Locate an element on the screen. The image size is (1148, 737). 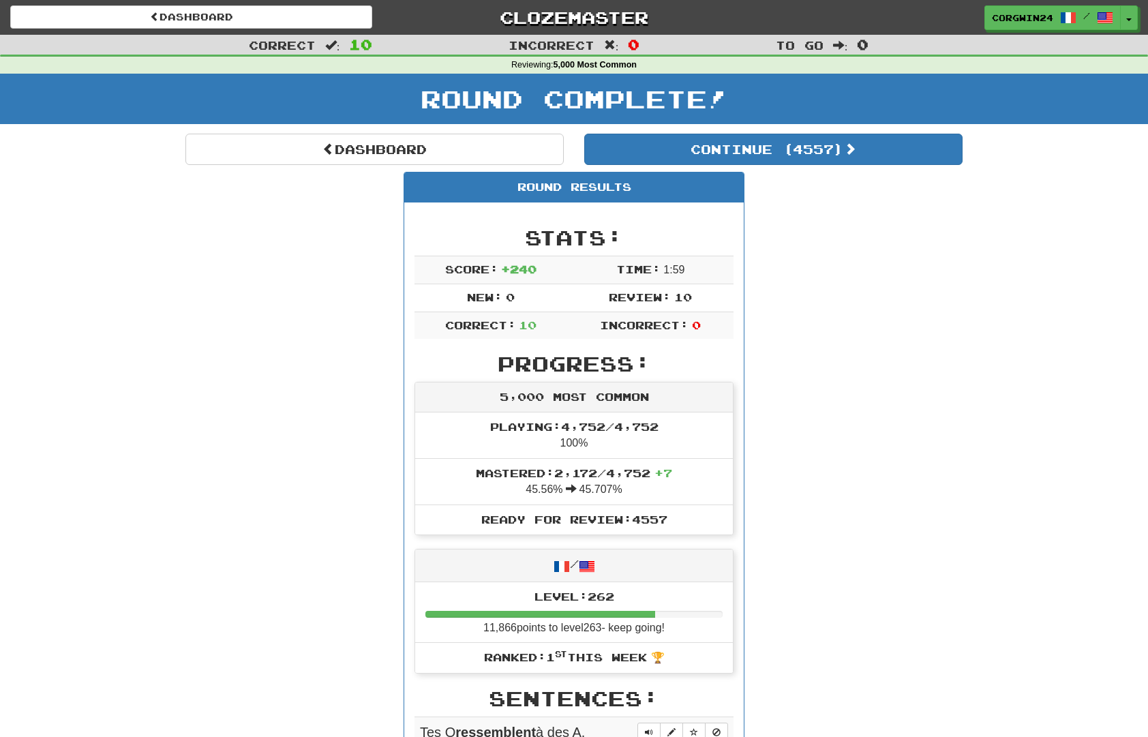
span: Correct: is located at coordinates (481, 325).